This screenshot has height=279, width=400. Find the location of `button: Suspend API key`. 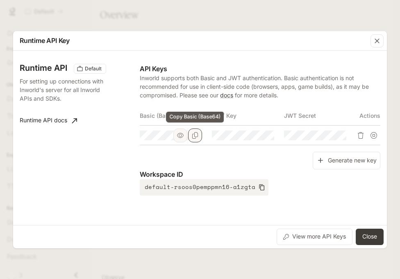

button: Suspend API key is located at coordinates (374, 136).